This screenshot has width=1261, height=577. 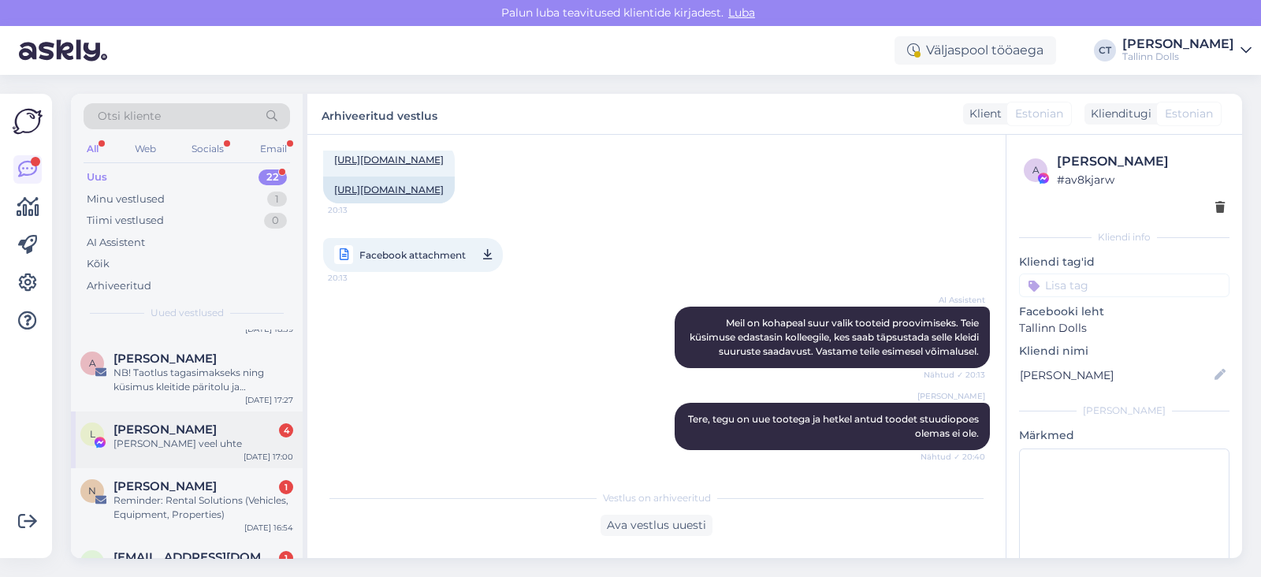 I want to click on input: Lisa tag, so click(x=1124, y=285).